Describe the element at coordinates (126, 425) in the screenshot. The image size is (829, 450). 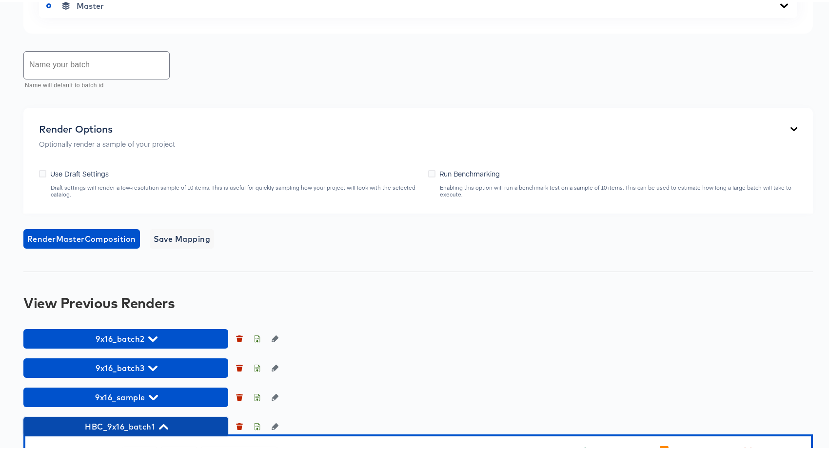
I see `button: HBC_9x16_batch1` at that location.